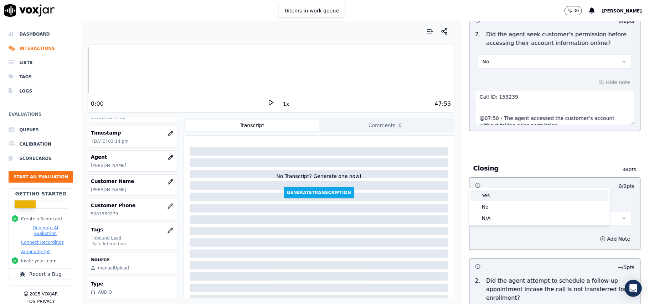 The image size is (649, 304). Describe the element at coordinates (286, 104) in the screenshot. I see `button: 1x` at that location.